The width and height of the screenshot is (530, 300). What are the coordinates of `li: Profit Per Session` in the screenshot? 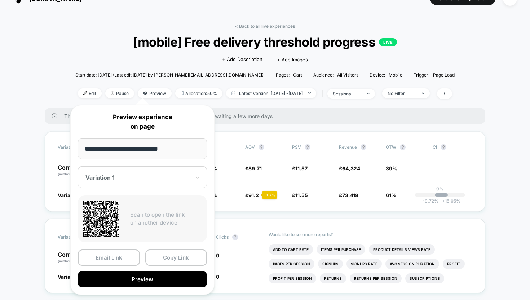 It's located at (292, 278).